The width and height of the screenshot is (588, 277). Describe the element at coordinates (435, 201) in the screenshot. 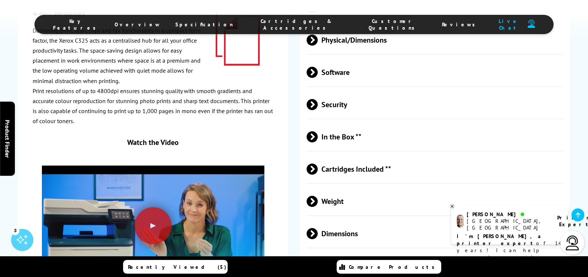

I see `span: Weight` at that location.